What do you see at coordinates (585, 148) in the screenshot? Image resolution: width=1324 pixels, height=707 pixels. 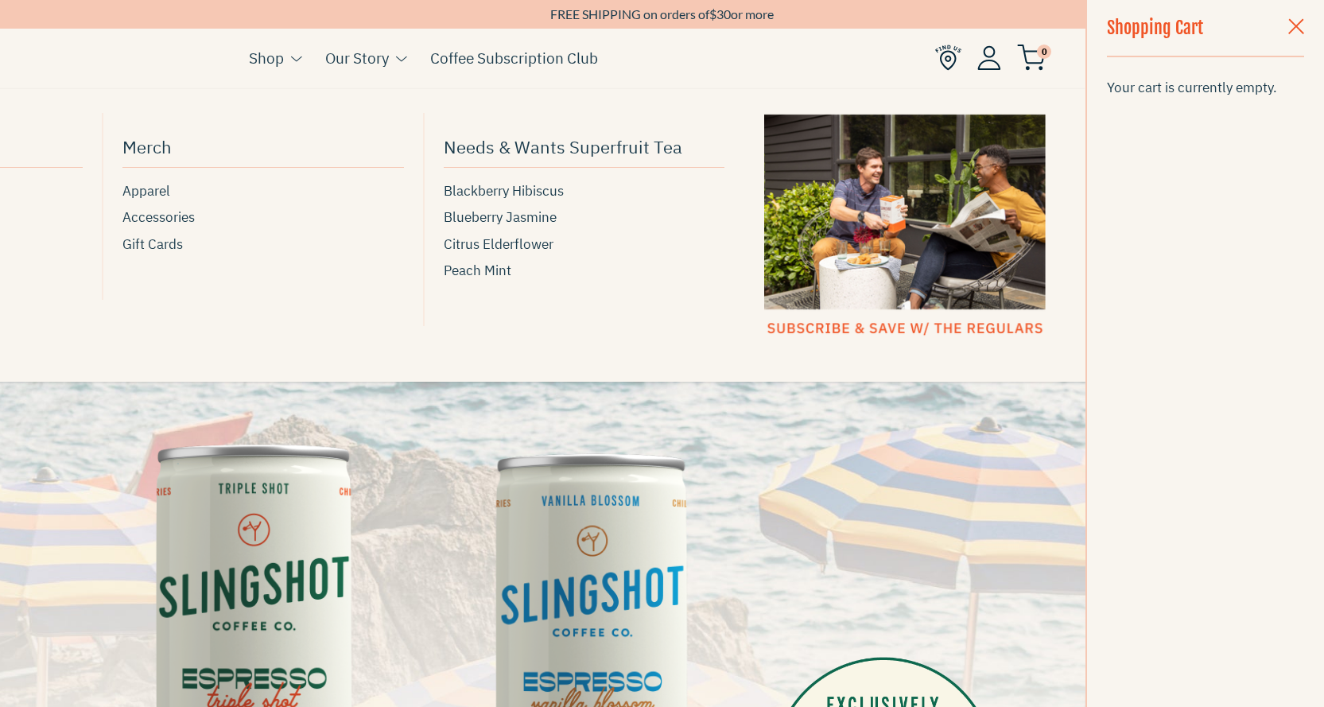 I see `a: Needs & Wants Superfruit Tea` at bounding box center [585, 148].